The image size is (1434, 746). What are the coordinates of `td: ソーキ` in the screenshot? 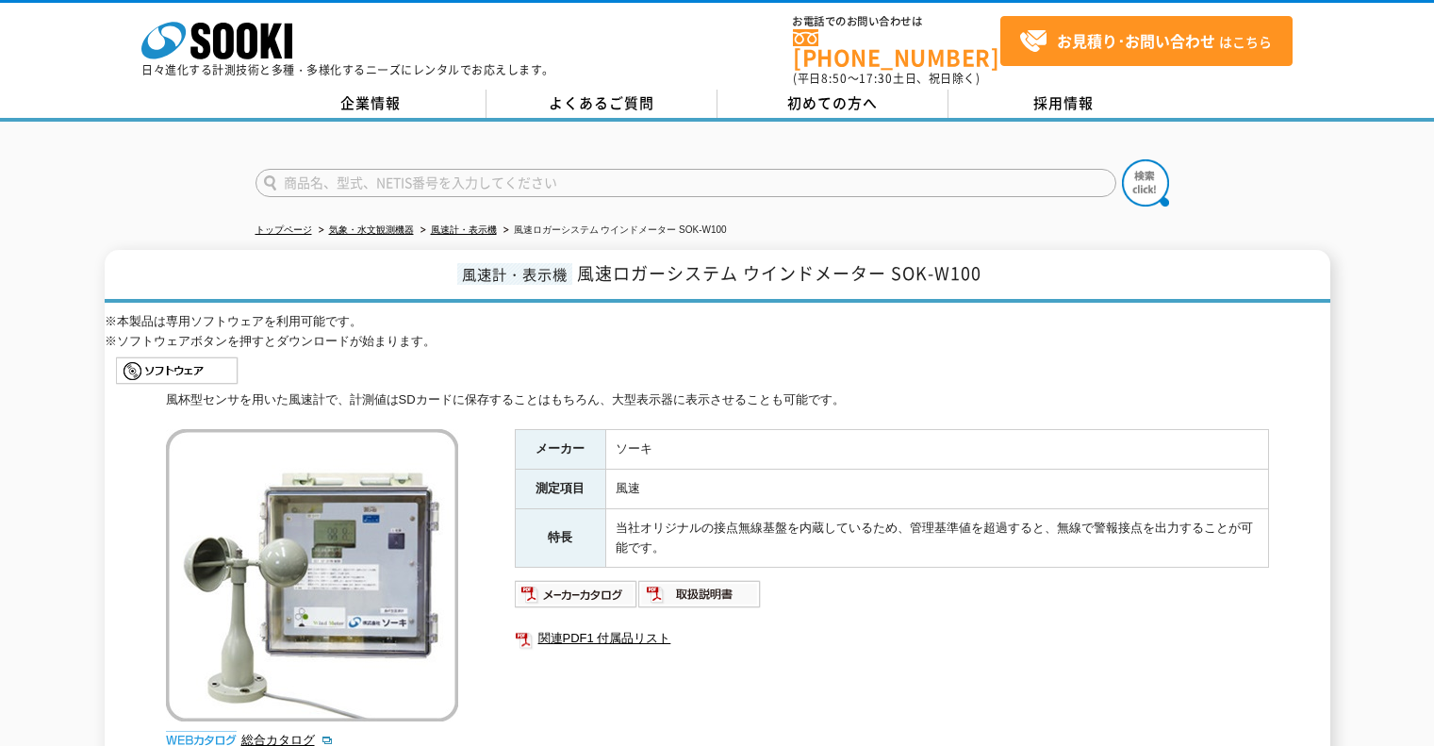 It's located at (936, 450).